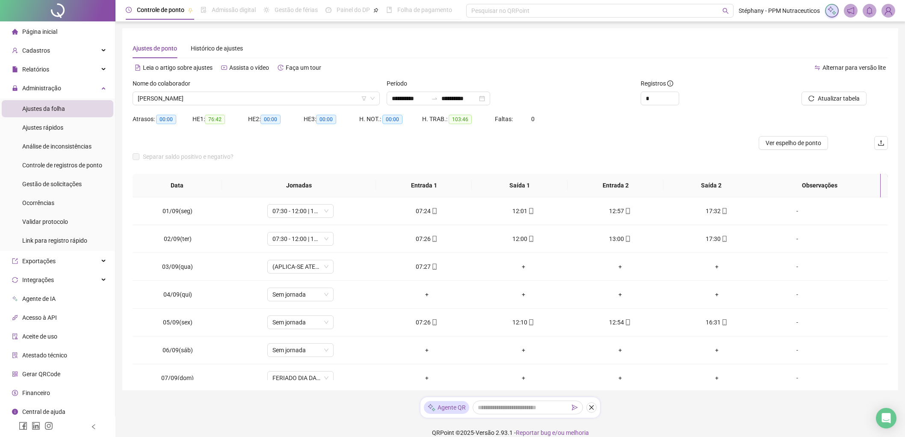 The height and width of the screenshot is (437, 905). Describe the element at coordinates (524, 322) in the screenshot. I see `div: 12:10` at that location.